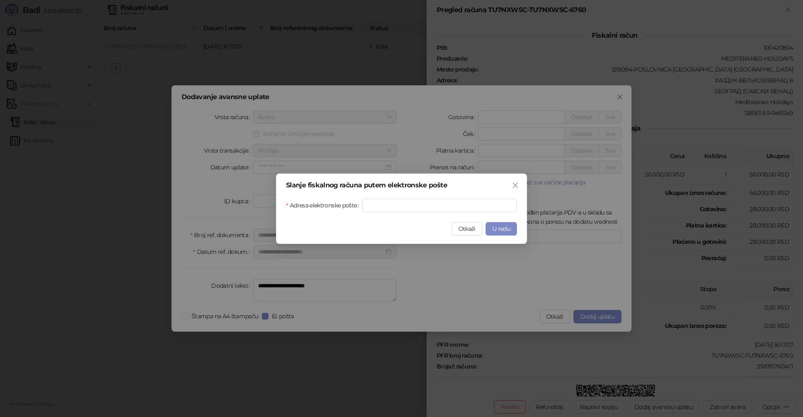 The height and width of the screenshot is (417, 803). Describe the element at coordinates (440, 205) in the screenshot. I see `input: Adresa elektronske pošte` at that location.